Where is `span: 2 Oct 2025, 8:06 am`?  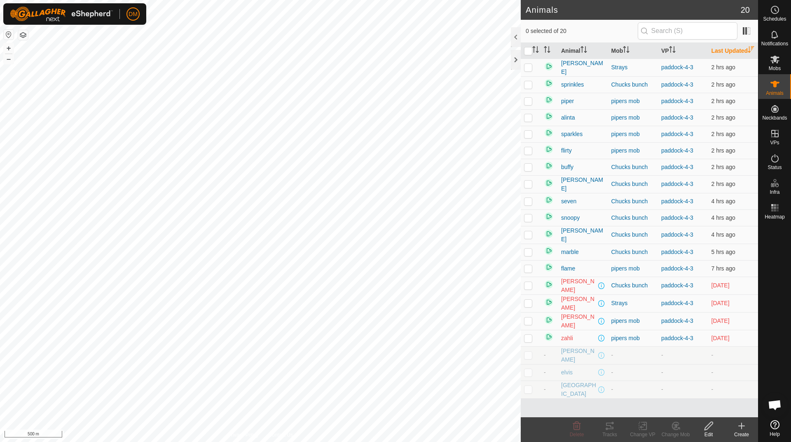
span: 2 Oct 2025, 8:06 am is located at coordinates (721, 285).